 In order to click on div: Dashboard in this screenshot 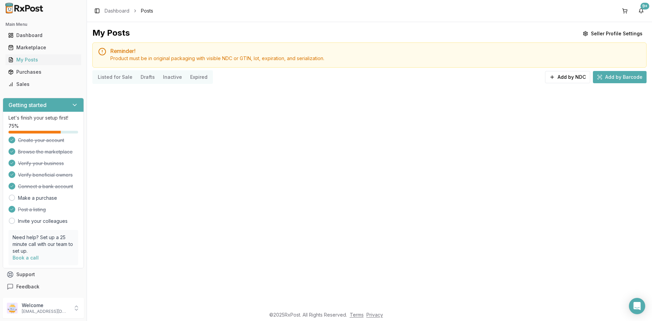, I will do `click(43, 35)`.